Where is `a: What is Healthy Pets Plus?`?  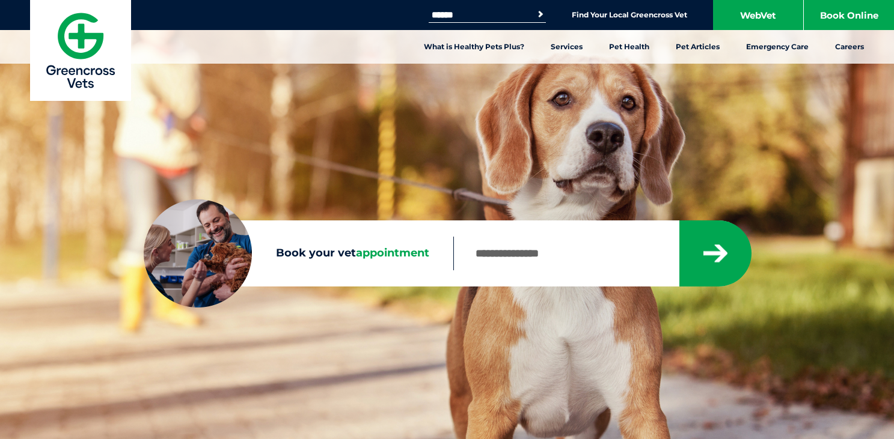 a: What is Healthy Pets Plus? is located at coordinates (474, 47).